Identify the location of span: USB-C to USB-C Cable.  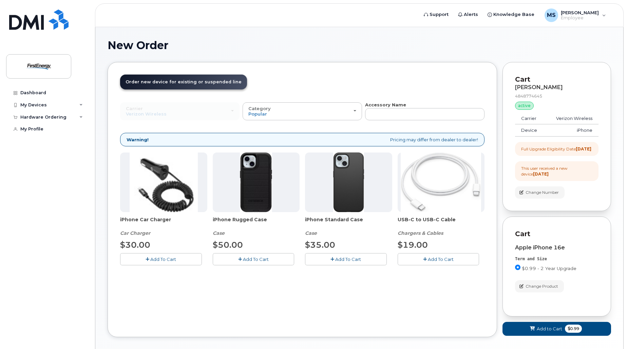
(441, 223).